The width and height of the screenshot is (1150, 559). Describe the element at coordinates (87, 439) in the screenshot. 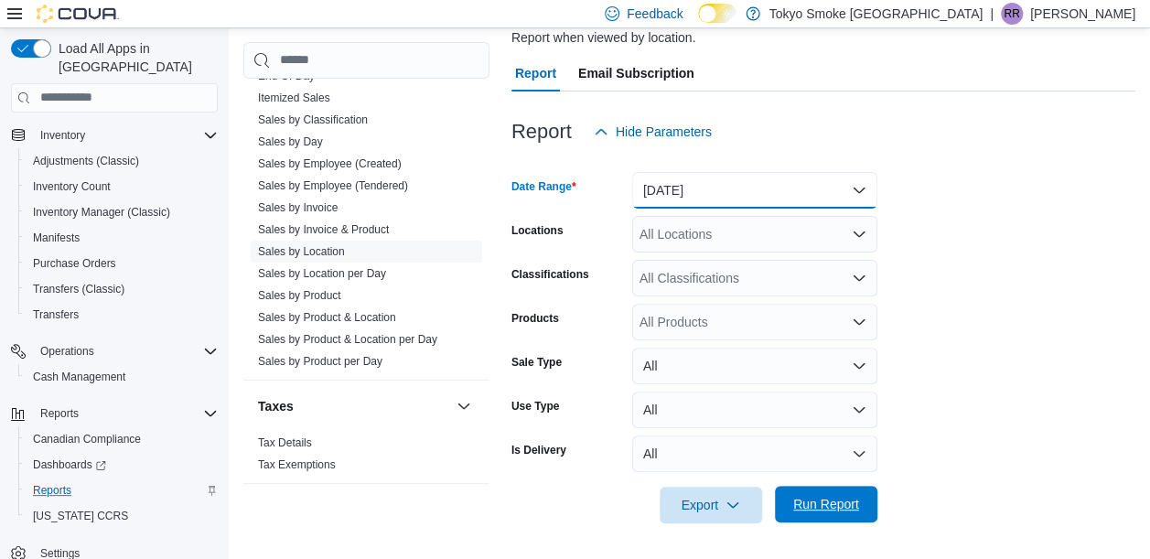

I see `a: Canadian Compliance` at that location.